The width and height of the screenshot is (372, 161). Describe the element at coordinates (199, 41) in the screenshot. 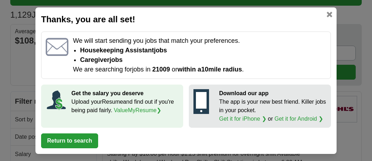

I see `p: We will start sending you jobs that match your preferences.` at that location.